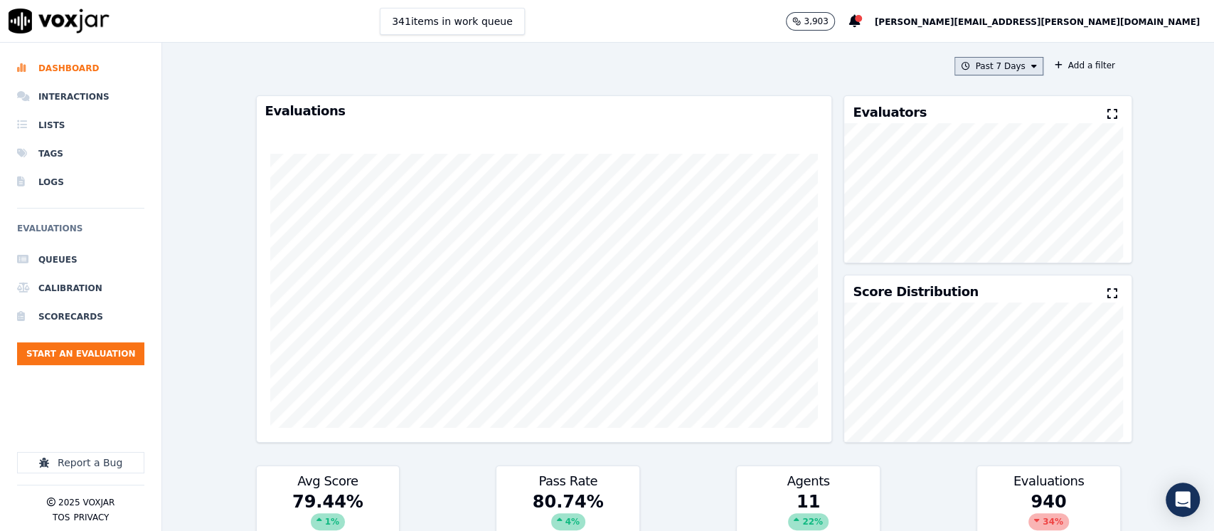  What do you see at coordinates (328, 521) in the screenshot?
I see `div: 1 %` at bounding box center [328, 521].